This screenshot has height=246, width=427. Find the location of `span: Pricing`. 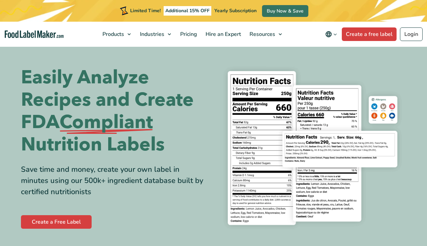

span: Pricing is located at coordinates (188, 34).